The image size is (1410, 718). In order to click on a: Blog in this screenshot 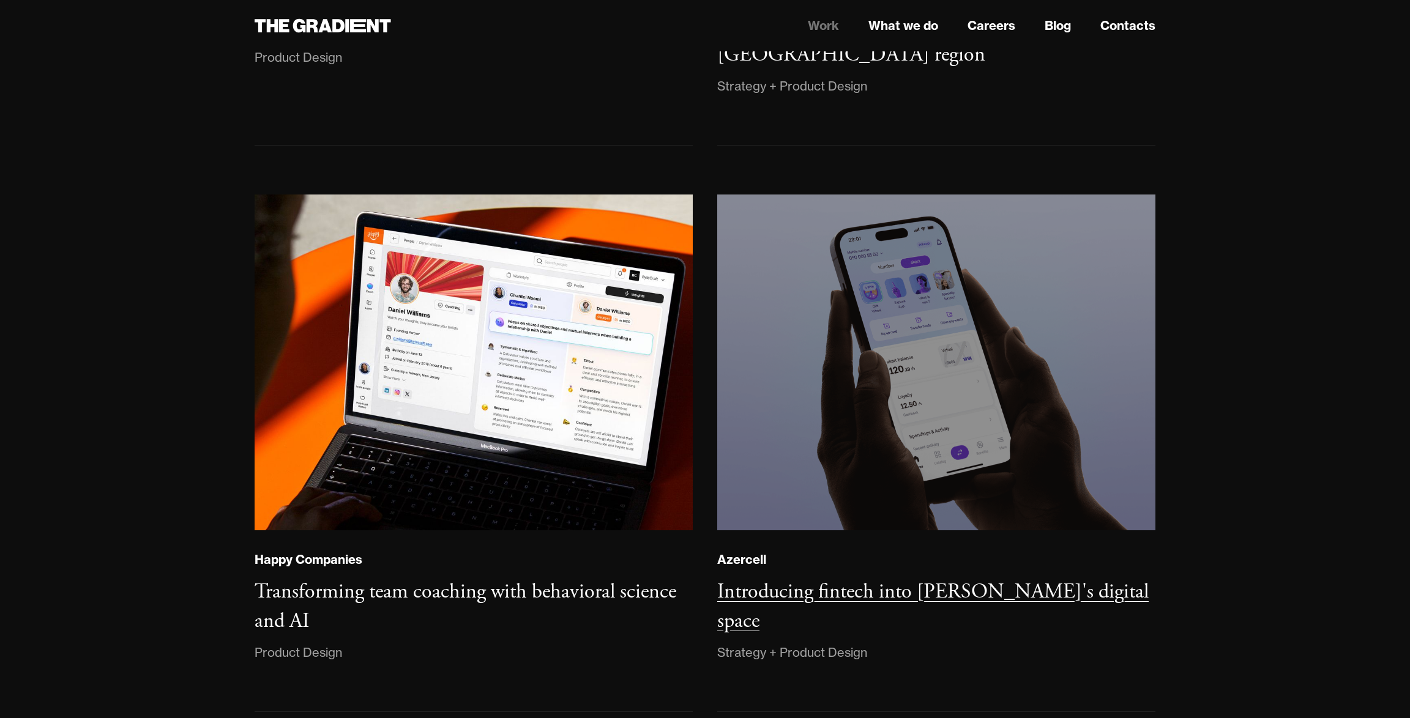, I will do `click(1057, 26)`.